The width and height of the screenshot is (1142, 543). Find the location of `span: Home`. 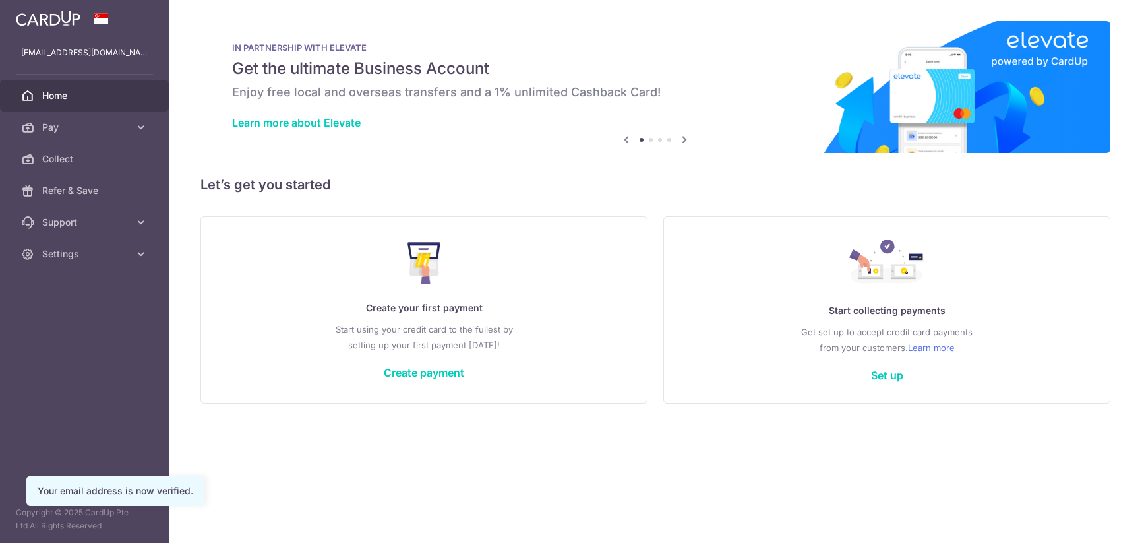

span: Home is located at coordinates (86, 96).